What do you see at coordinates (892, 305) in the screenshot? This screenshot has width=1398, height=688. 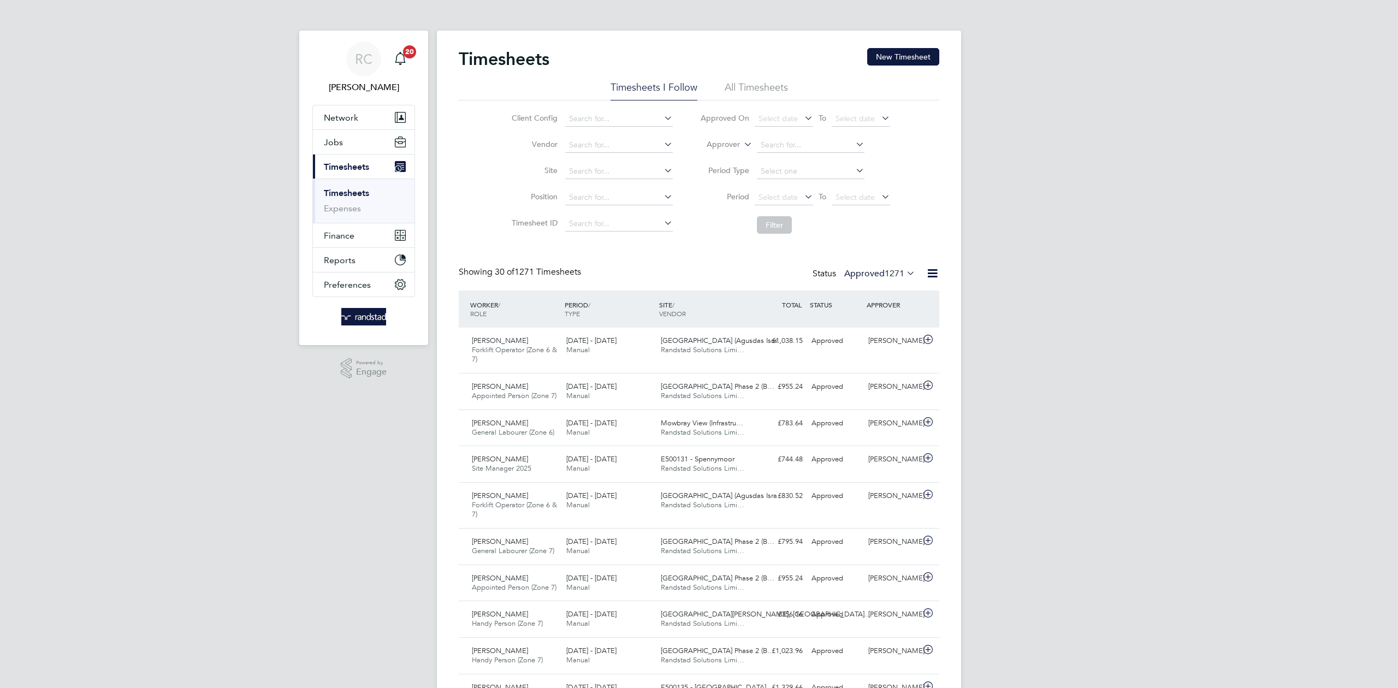 I see `div: APPROVER` at bounding box center [892, 305].